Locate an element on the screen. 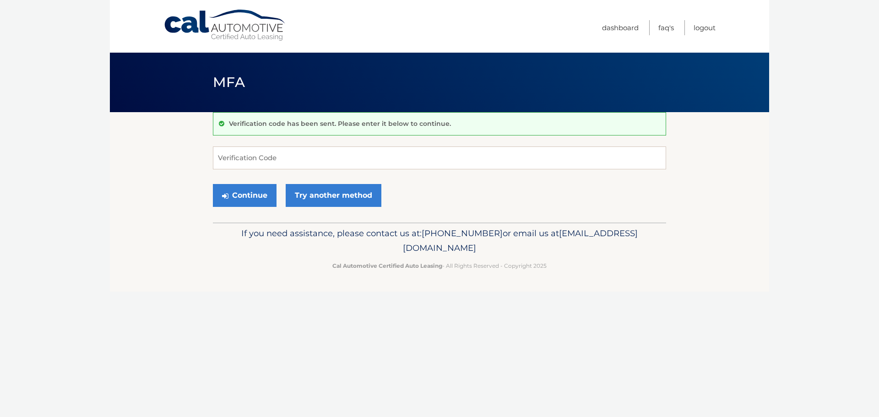 The height and width of the screenshot is (417, 879). a: Logout is located at coordinates (705, 27).